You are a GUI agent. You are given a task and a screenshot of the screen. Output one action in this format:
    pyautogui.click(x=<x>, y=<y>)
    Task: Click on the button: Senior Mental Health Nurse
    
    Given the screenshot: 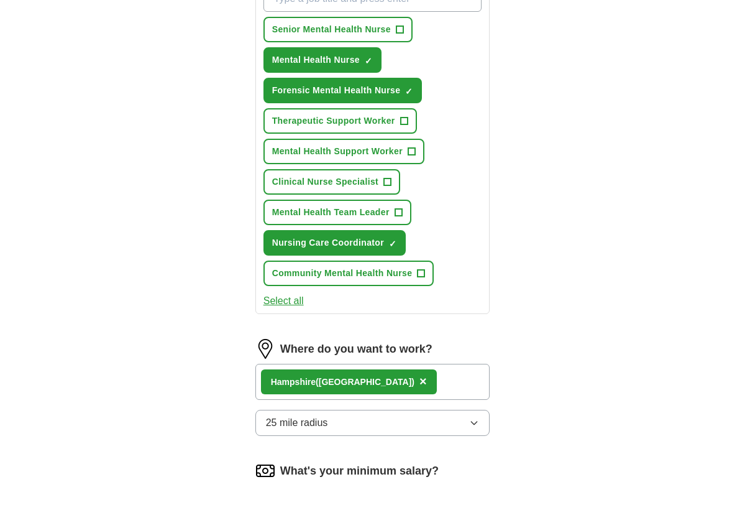 What is the action you would take?
    pyautogui.click(x=338, y=29)
    